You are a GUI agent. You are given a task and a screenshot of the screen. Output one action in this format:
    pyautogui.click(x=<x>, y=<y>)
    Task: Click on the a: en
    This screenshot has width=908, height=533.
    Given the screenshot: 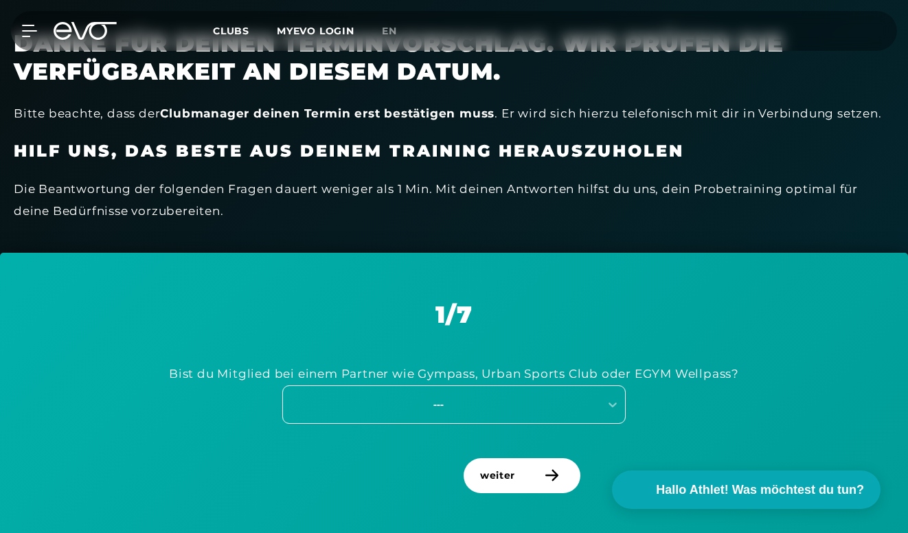 What is the action you would take?
    pyautogui.click(x=398, y=31)
    